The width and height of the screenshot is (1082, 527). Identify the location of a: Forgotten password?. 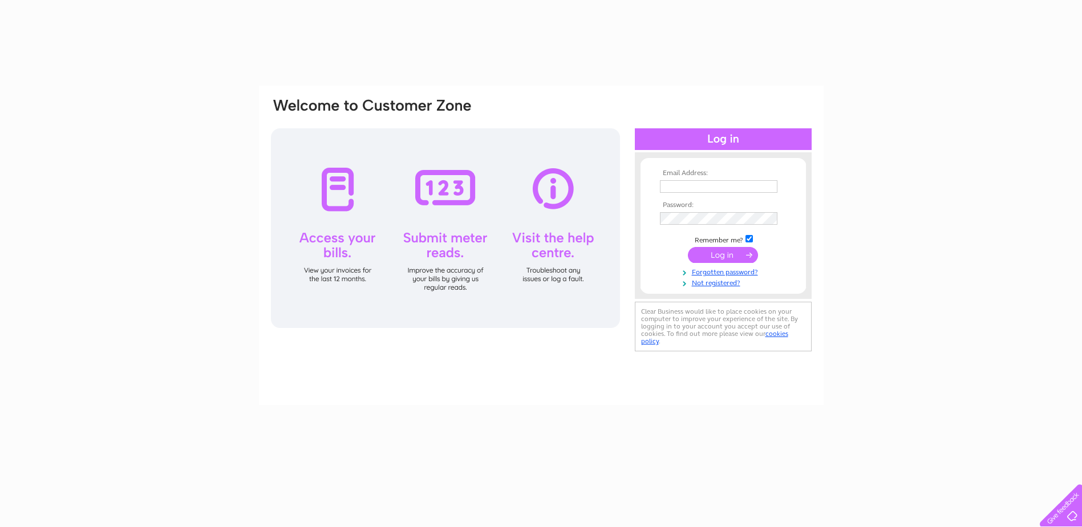
(725, 271).